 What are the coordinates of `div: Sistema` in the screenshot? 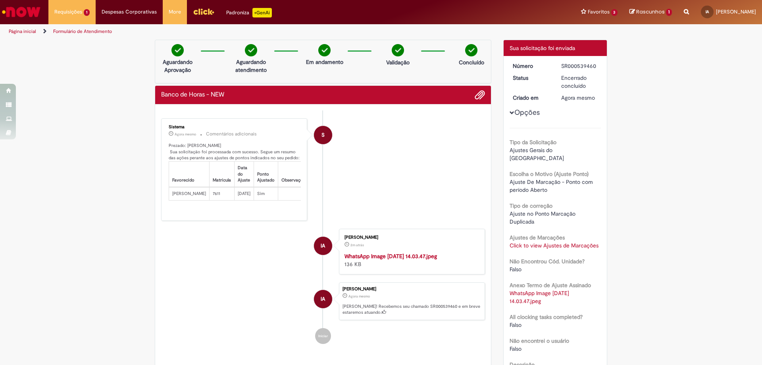 It's located at (235, 127).